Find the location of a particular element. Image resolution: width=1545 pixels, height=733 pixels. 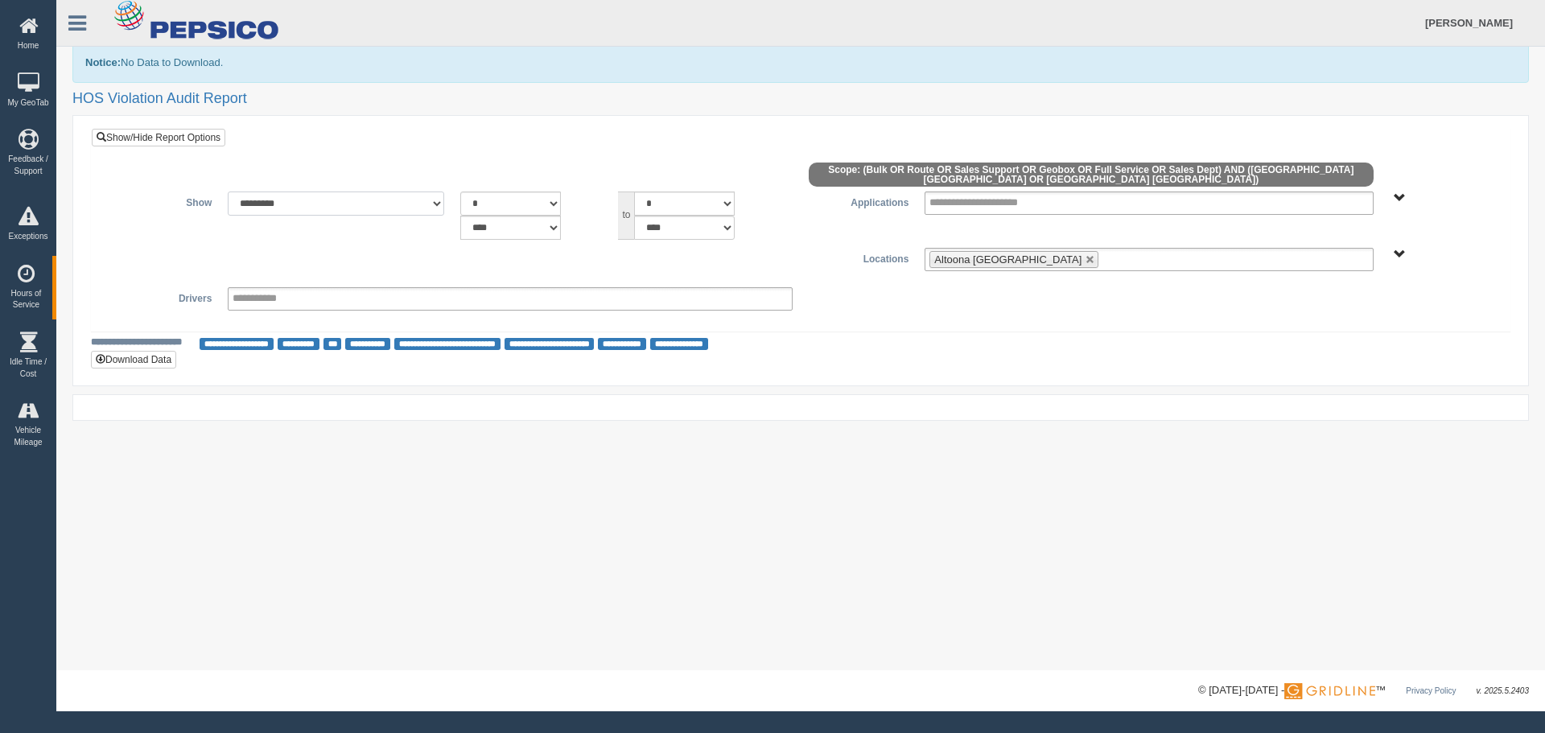

span: Scope: (Bulk OR Route OR Sales Support OR Geobox OR Full Service OR Sales Dept) AND ([GEOGRAPHIC_... is located at coordinates (1091, 175).